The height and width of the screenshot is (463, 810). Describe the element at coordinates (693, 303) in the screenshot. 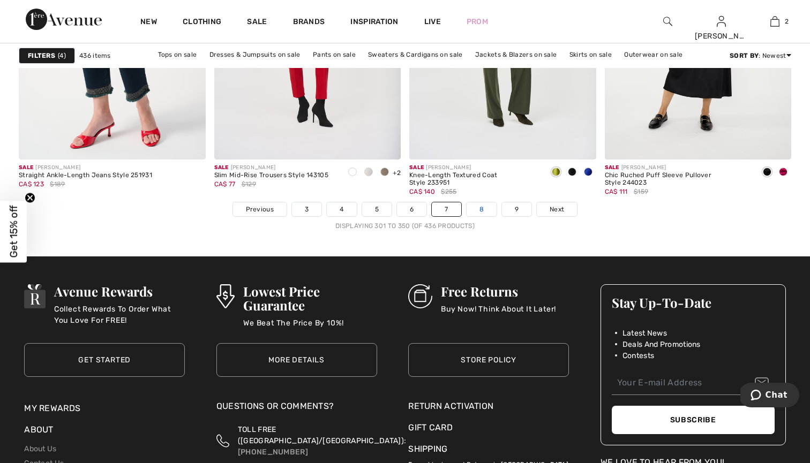

I see `h3: Stay Up-To-Date` at that location.